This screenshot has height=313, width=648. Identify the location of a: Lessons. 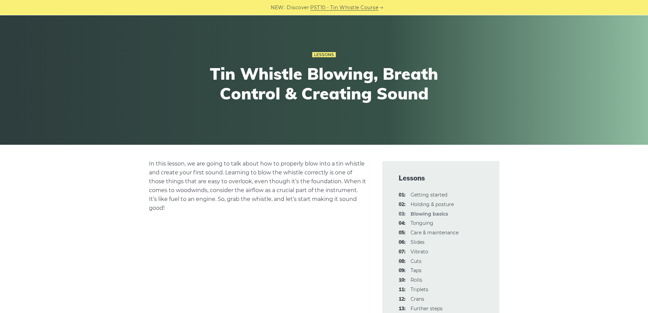
(324, 55).